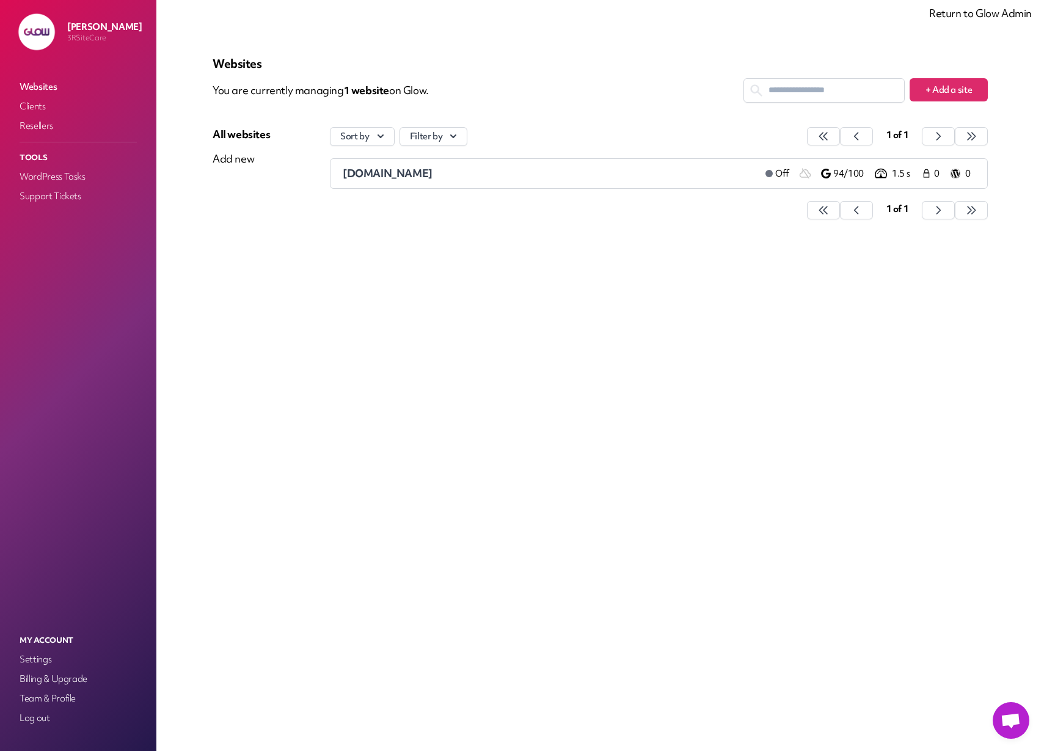  What do you see at coordinates (105, 38) in the screenshot?
I see `p: 3RSiteCare` at bounding box center [105, 38].